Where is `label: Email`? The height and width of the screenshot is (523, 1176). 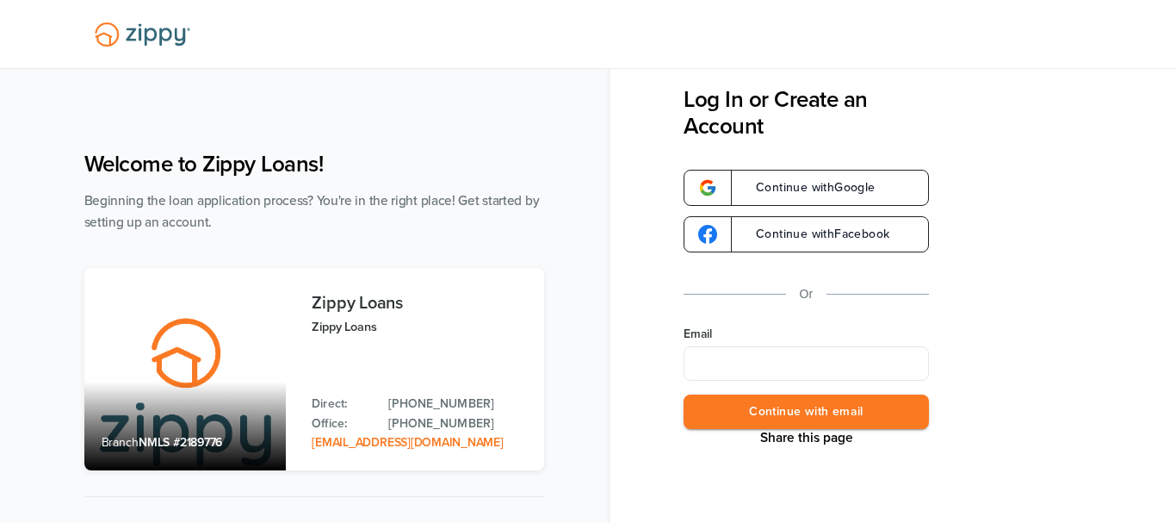 label: Email is located at coordinates (806, 334).